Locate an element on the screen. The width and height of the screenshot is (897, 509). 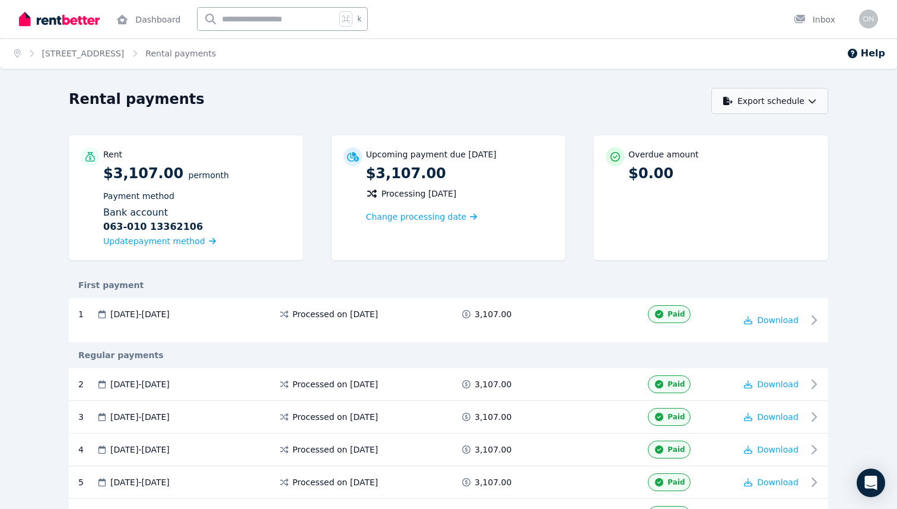
p: Payment method is located at coordinates (197, 196).